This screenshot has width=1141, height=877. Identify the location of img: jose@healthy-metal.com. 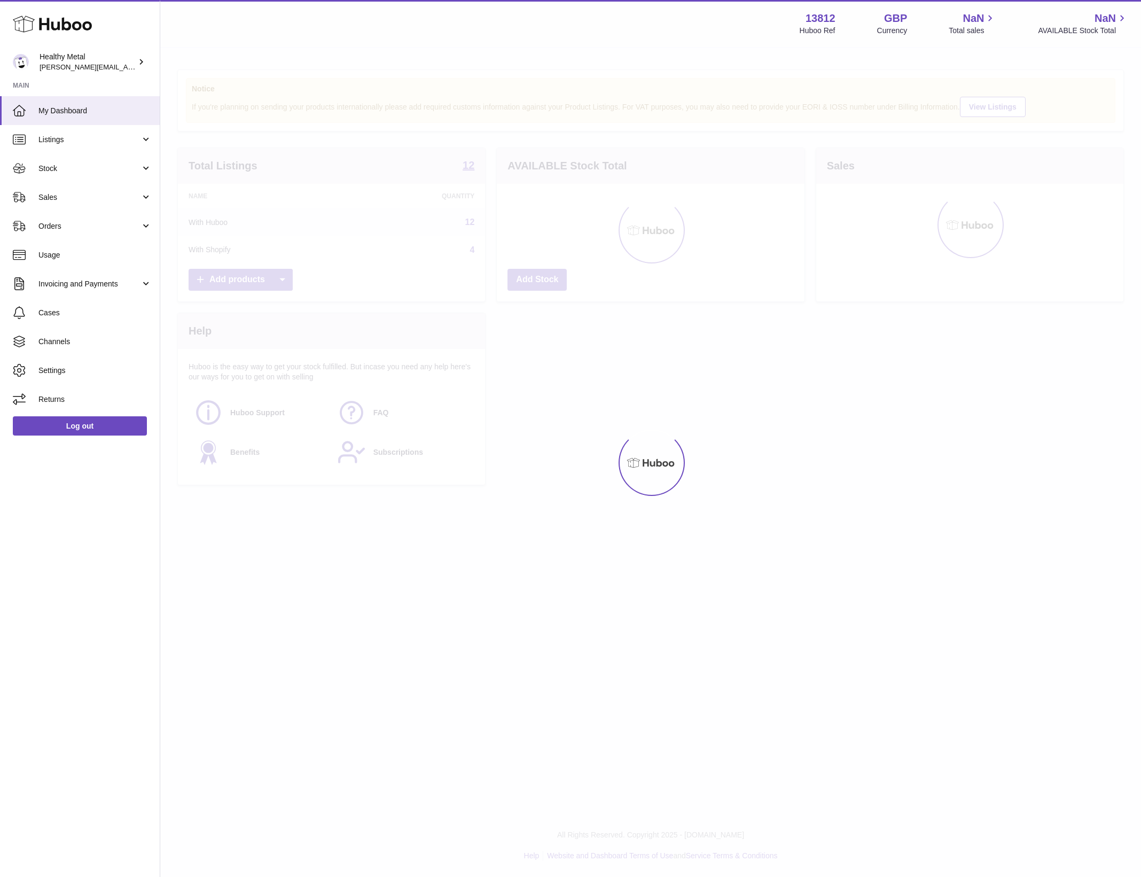
(21, 62).